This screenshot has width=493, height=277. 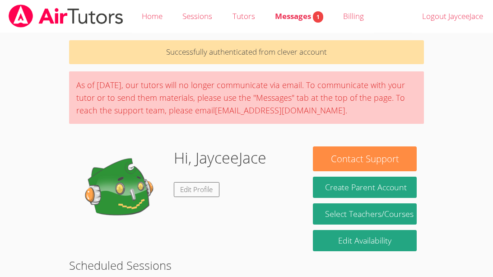 What do you see at coordinates (299, 16) in the screenshot?
I see `span: Messages` at bounding box center [299, 16].